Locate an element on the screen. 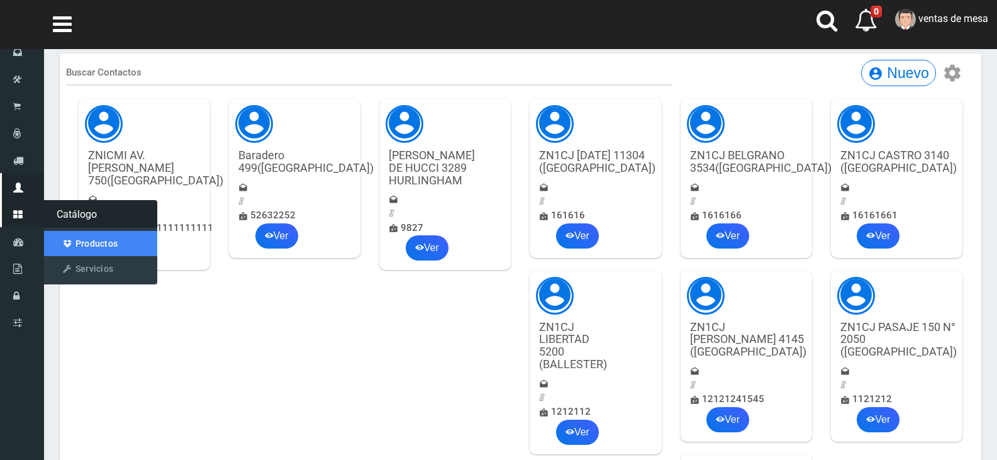  a: Productos is located at coordinates (101, 243).